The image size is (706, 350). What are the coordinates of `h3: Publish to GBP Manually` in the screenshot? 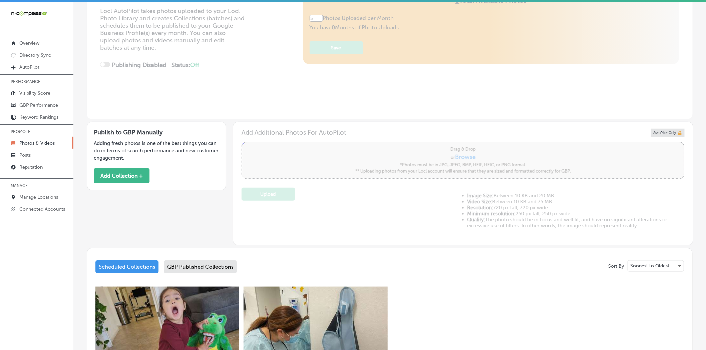 It's located at (157, 132).